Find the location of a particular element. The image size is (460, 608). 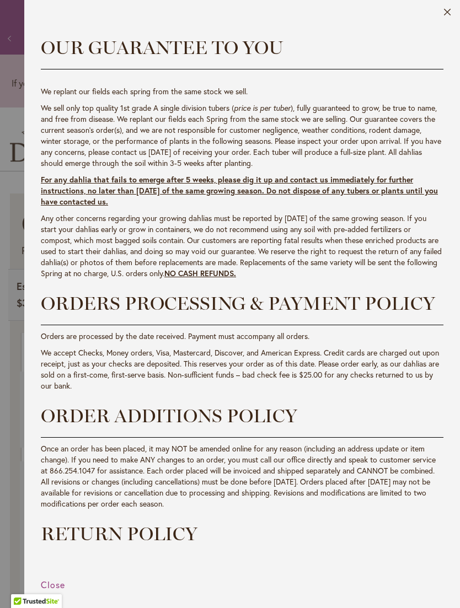

p: We accept Checks, Money orders, Visa, Mastercard, Discover, and American Express. Credit cards ar... is located at coordinates (242, 369).